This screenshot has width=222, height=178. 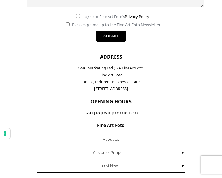 What do you see at coordinates (111, 166) in the screenshot?
I see `a: Latest News` at bounding box center [111, 166].